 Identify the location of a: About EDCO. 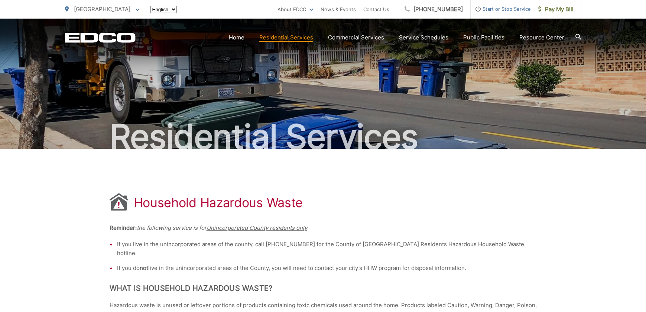
(295, 9).